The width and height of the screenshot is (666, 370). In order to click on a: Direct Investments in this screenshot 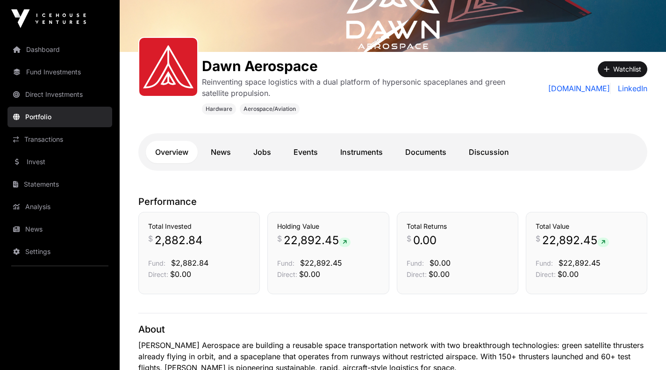, I will do `click(60, 94)`.